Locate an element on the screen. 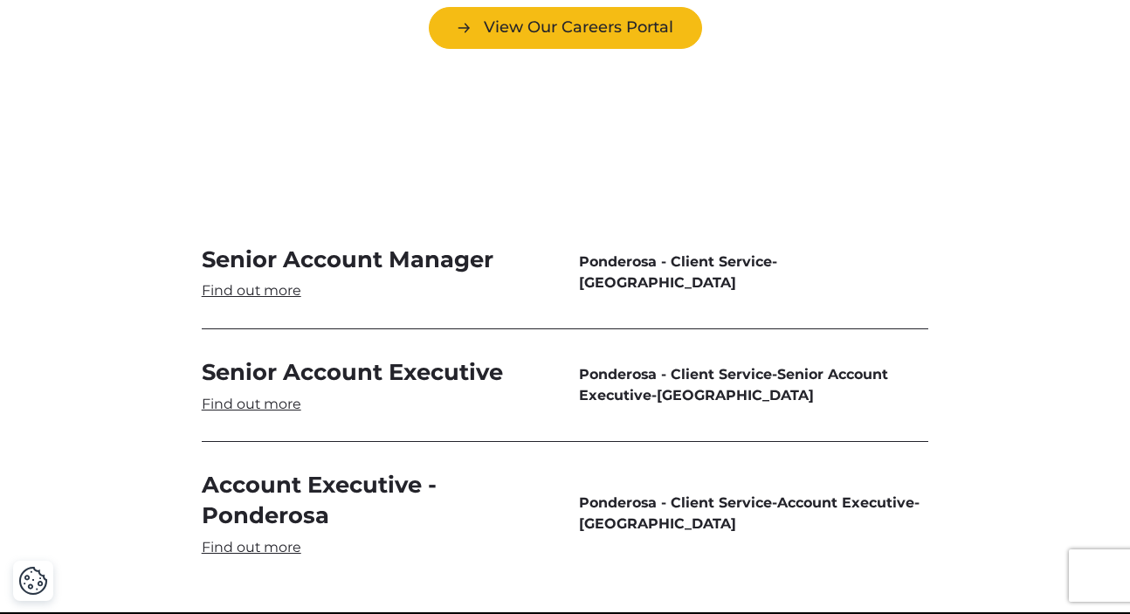 This screenshot has height=614, width=1130. a: Account Executive - Ponderosa is located at coordinates (376, 513).